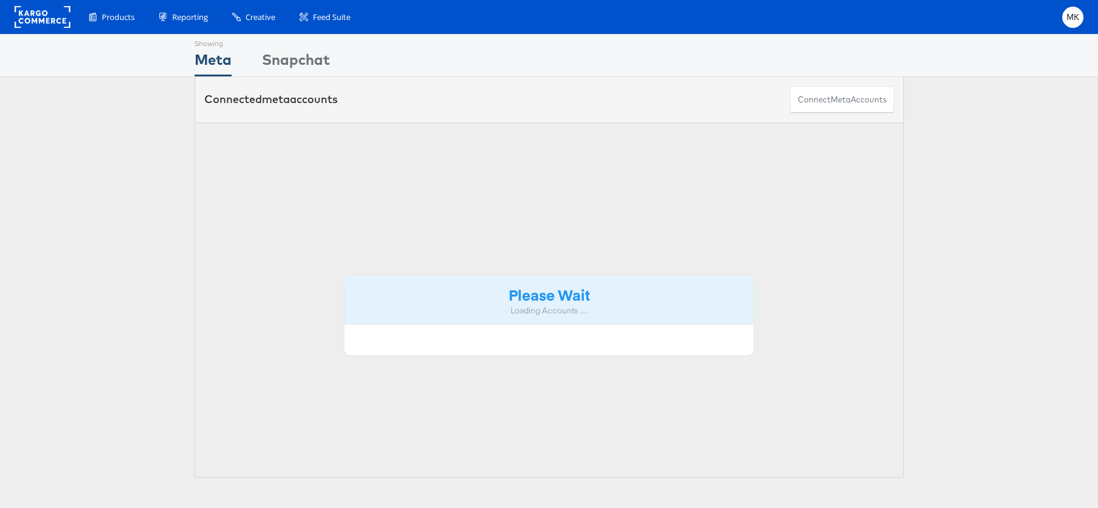 This screenshot has width=1098, height=508. Describe the element at coordinates (213, 62) in the screenshot. I see `div: Meta` at that location.